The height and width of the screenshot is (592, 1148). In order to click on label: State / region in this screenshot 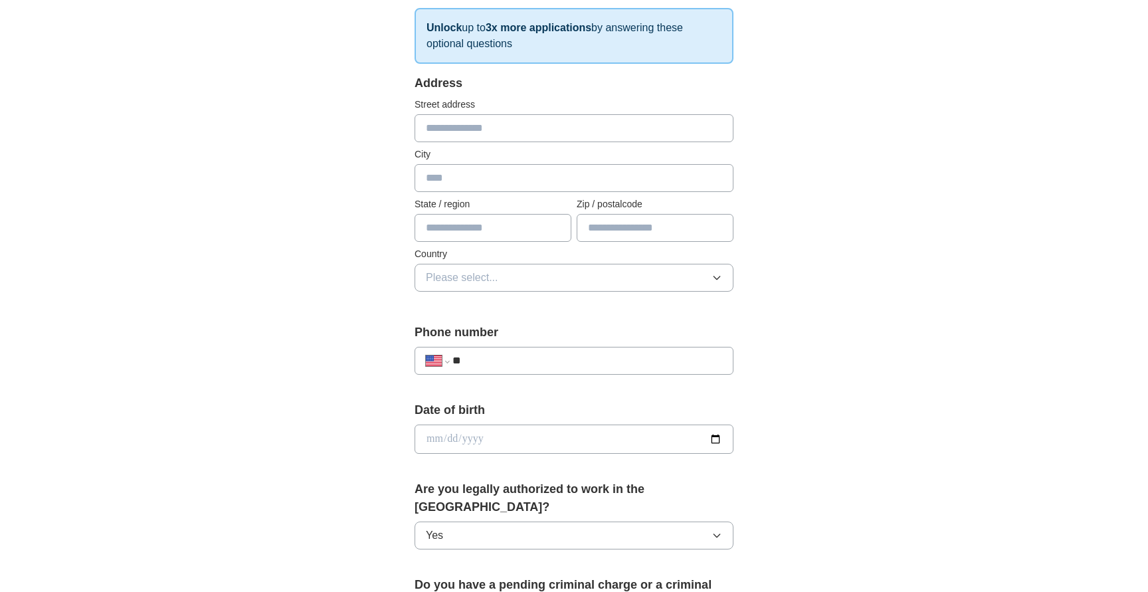, I will do `click(493, 204)`.